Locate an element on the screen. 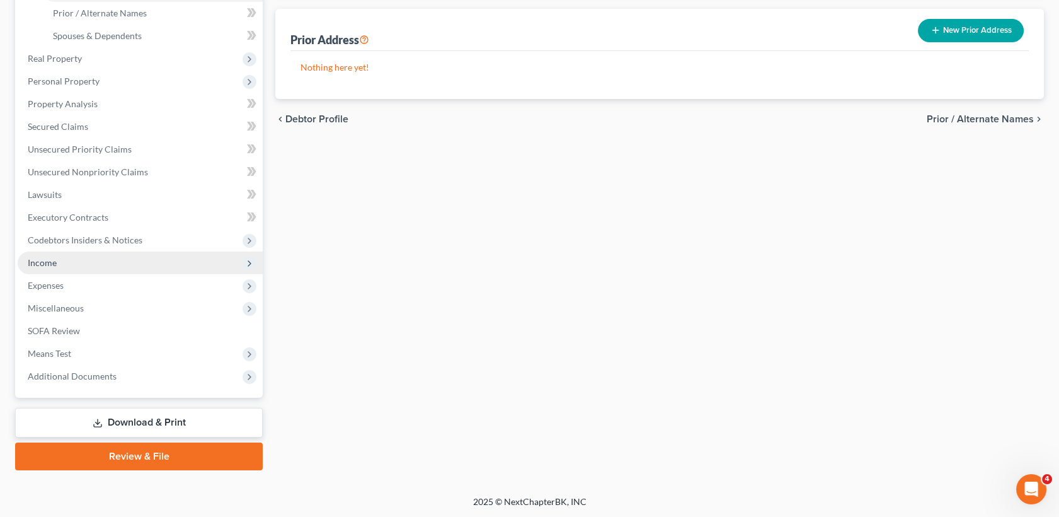  span: Personal Property is located at coordinates (64, 81).